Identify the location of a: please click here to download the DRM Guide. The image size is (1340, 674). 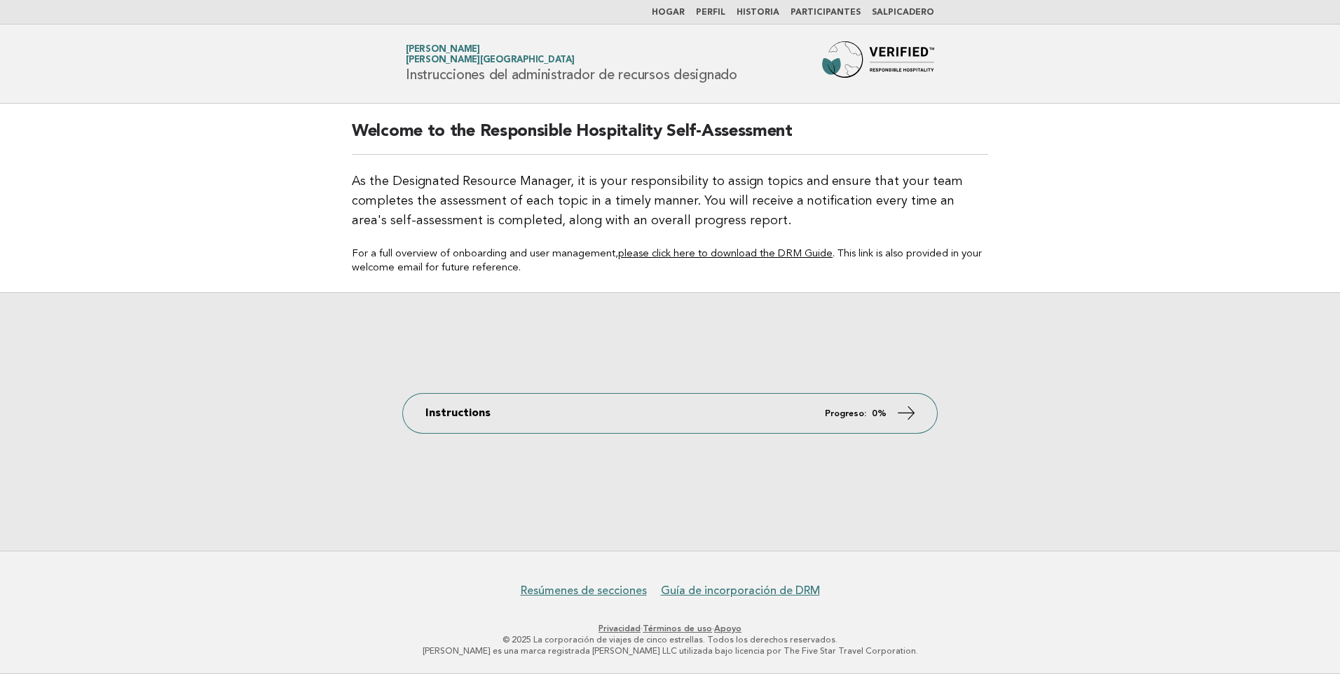
(725, 254).